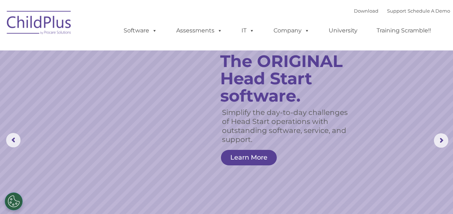 This screenshot has width=453, height=214. What do you see at coordinates (14, 202) in the screenshot?
I see `button: Cookies Settings` at bounding box center [14, 202].